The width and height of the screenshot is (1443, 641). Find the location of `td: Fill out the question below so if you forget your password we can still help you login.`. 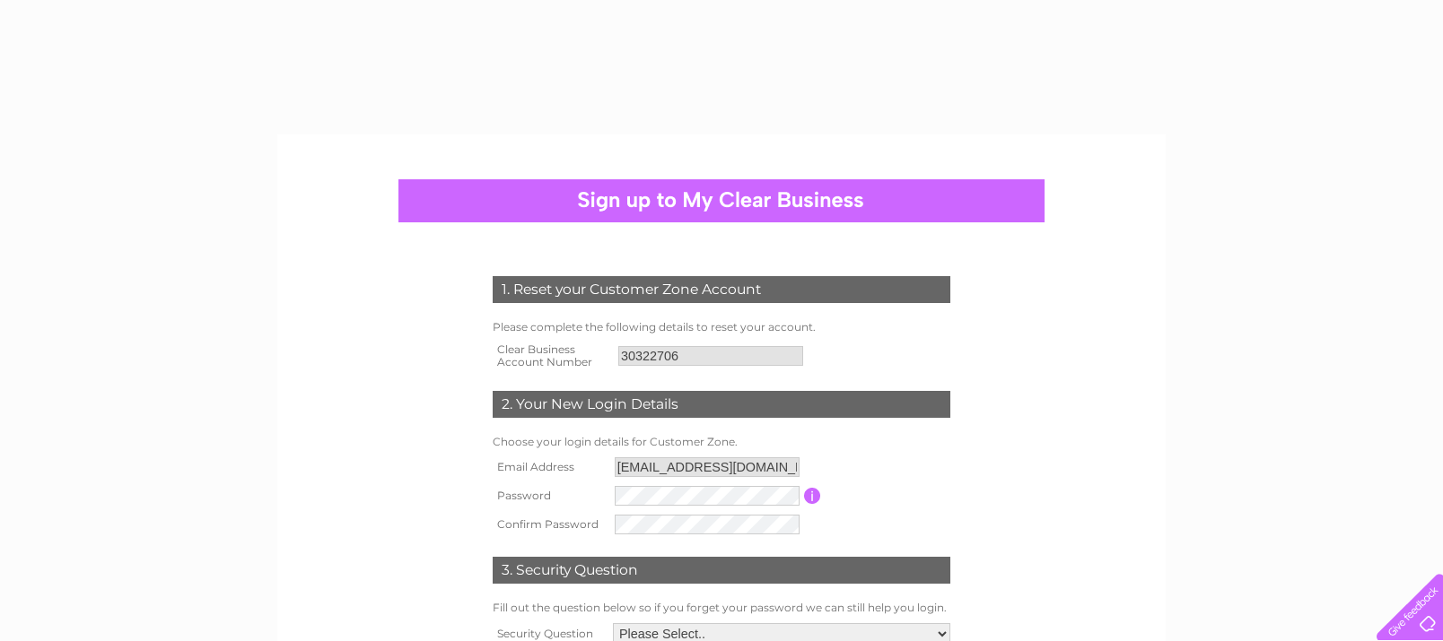

td: Fill out the question below so if you forget your password we can still help you login. is located at coordinates (721, 608).